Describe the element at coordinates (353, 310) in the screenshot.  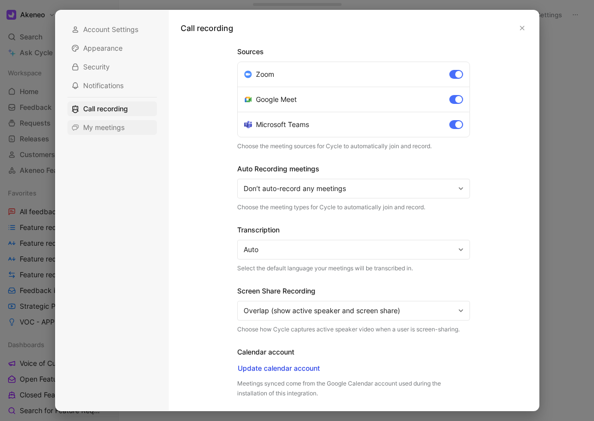
I see `button: Overlap (show active speaker and screen share)` at that location.